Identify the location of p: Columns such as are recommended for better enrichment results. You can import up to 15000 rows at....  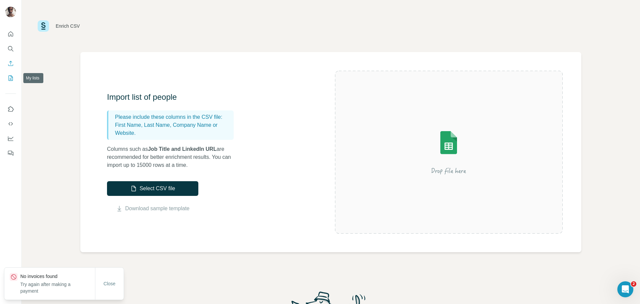
(174, 157).